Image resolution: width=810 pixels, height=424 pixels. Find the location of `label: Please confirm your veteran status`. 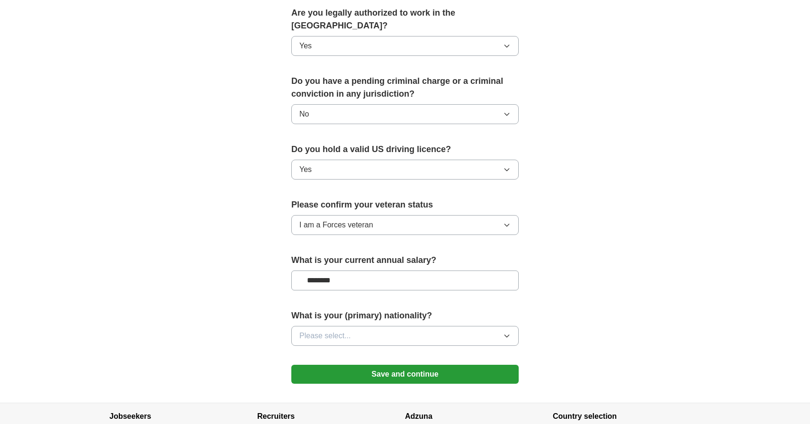

label: Please confirm your veteran status is located at coordinates (405, 205).